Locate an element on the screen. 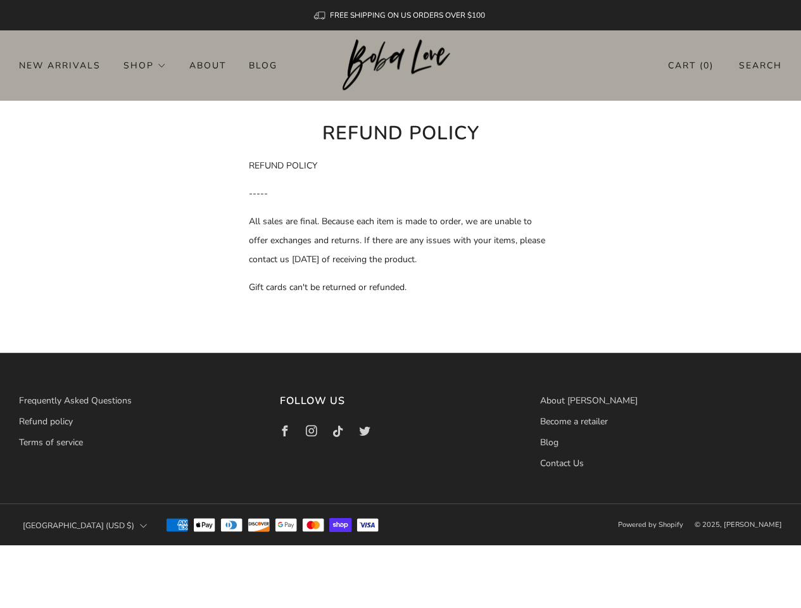 This screenshot has width=801, height=608. a: Cart is located at coordinates (691, 65).